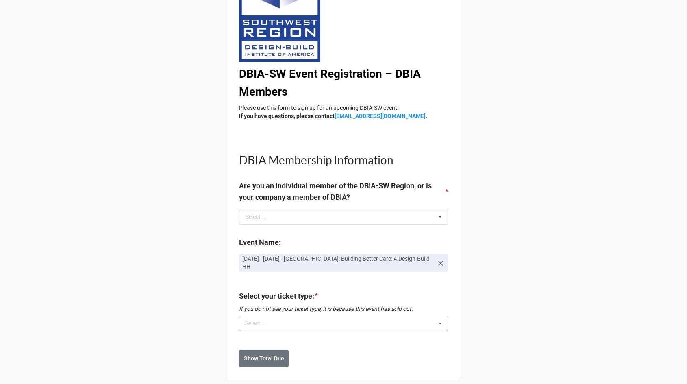  Describe the element at coordinates (264, 358) in the screenshot. I see `b: Show Total Due` at that location.